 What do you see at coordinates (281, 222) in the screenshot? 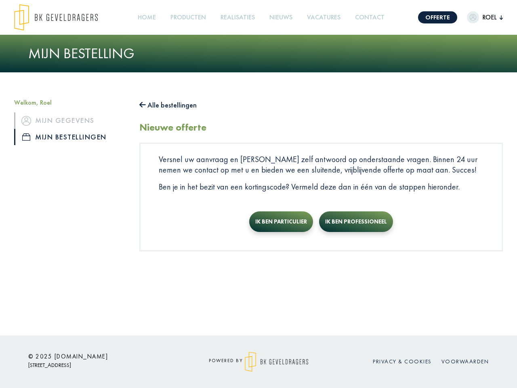
I see `button: Ik ben particulier` at bounding box center [281, 222].